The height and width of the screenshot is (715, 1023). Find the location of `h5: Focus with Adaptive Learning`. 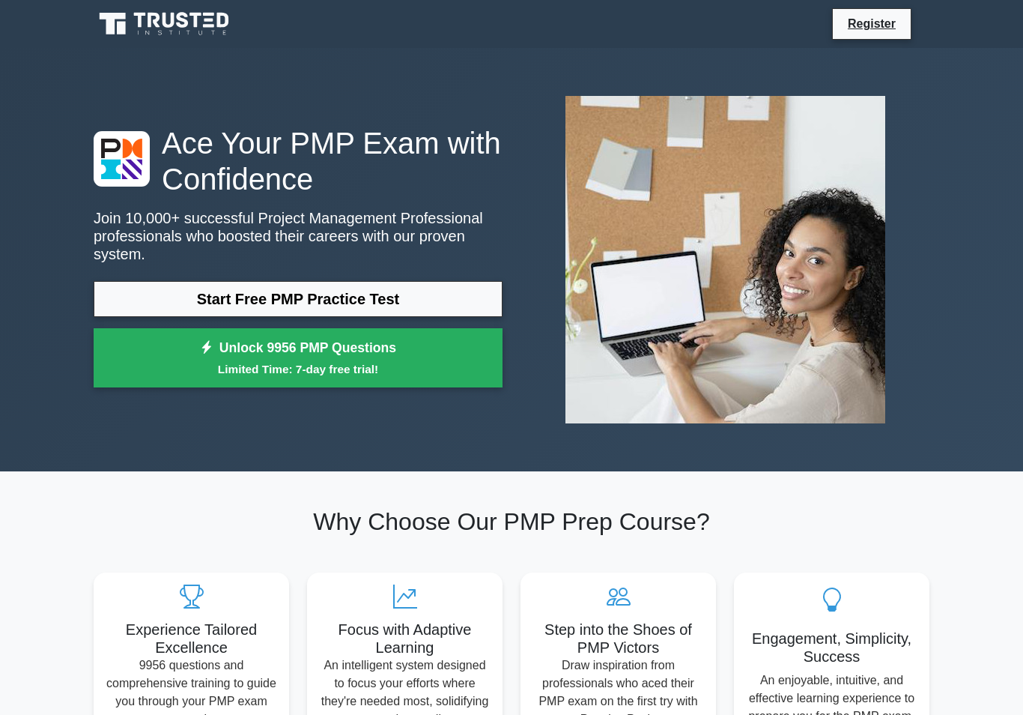

h5: Focus with Adaptive Learning is located at coordinates (405, 638).